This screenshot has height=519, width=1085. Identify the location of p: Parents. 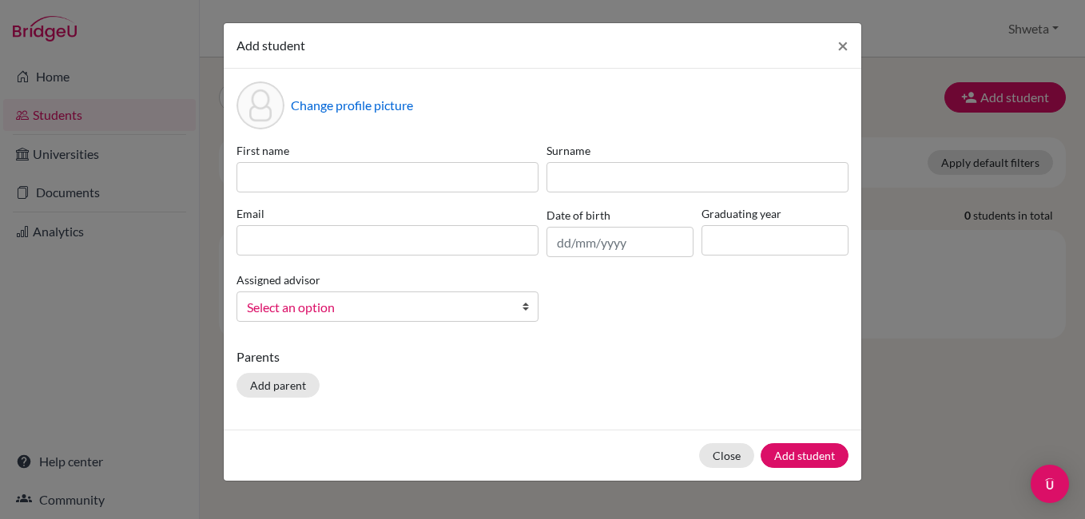
(542, 357).